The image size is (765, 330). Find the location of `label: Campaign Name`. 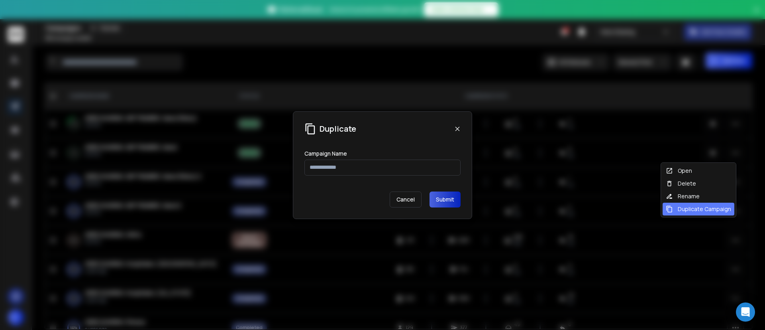

label: Campaign Name is located at coordinates (326, 153).